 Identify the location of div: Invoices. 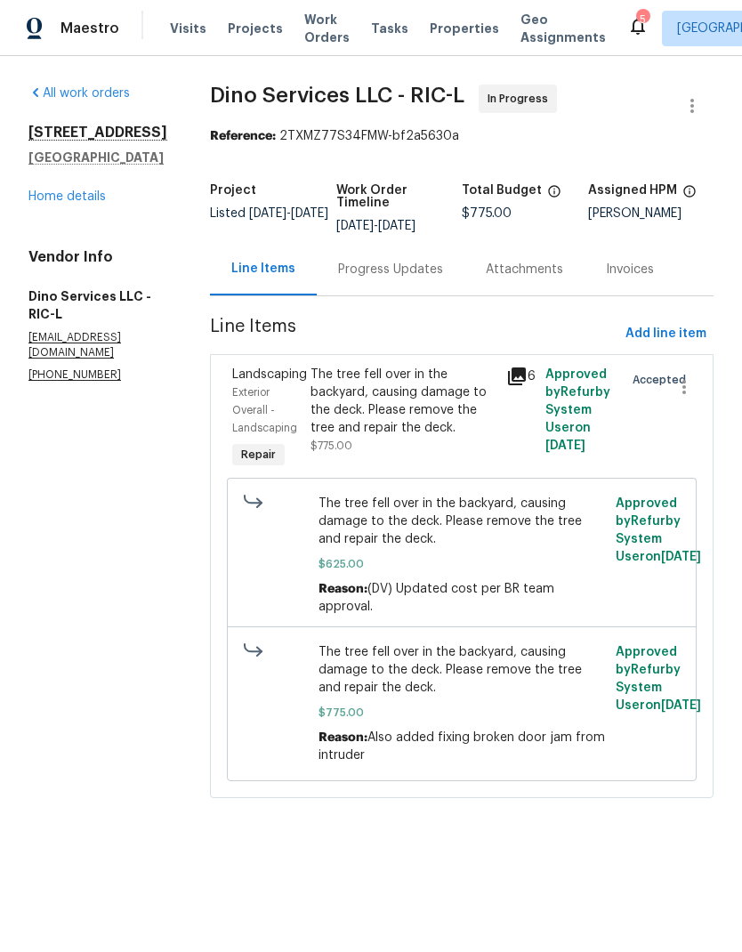
(630, 270).